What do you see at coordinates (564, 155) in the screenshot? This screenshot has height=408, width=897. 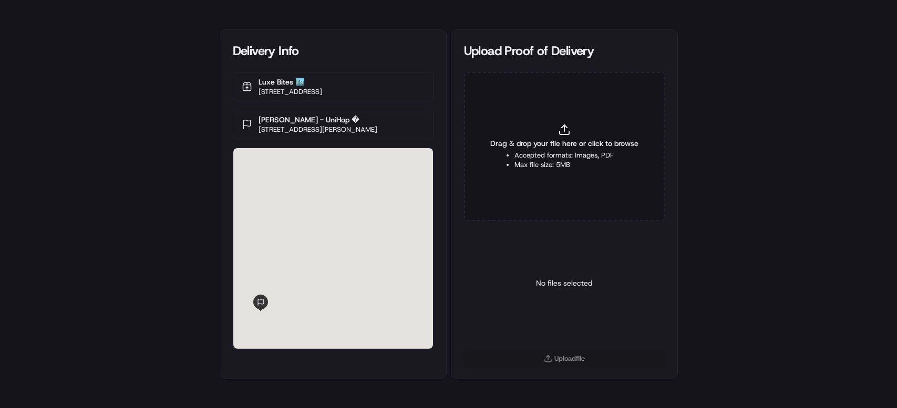 I see `li: Accepted formats: Images, PDF` at bounding box center [564, 155].